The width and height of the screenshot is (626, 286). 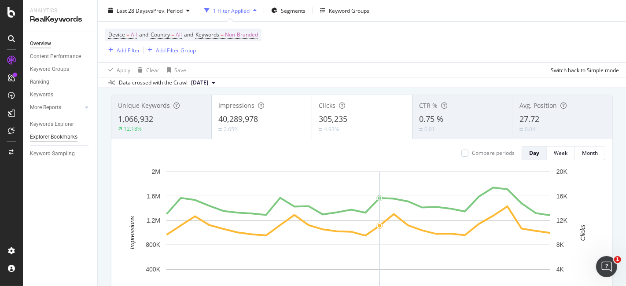 I want to click on div: 0.04, so click(x=530, y=129).